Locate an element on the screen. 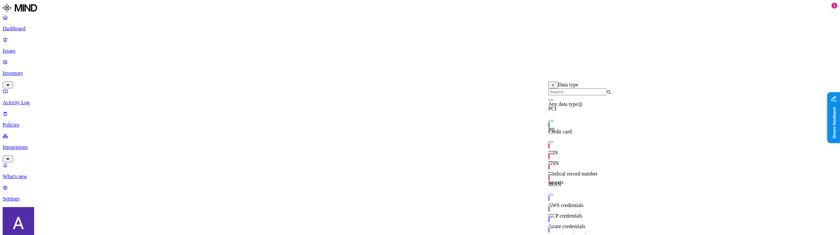 The image size is (840, 235). span: Any data type is located at coordinates (563, 104).